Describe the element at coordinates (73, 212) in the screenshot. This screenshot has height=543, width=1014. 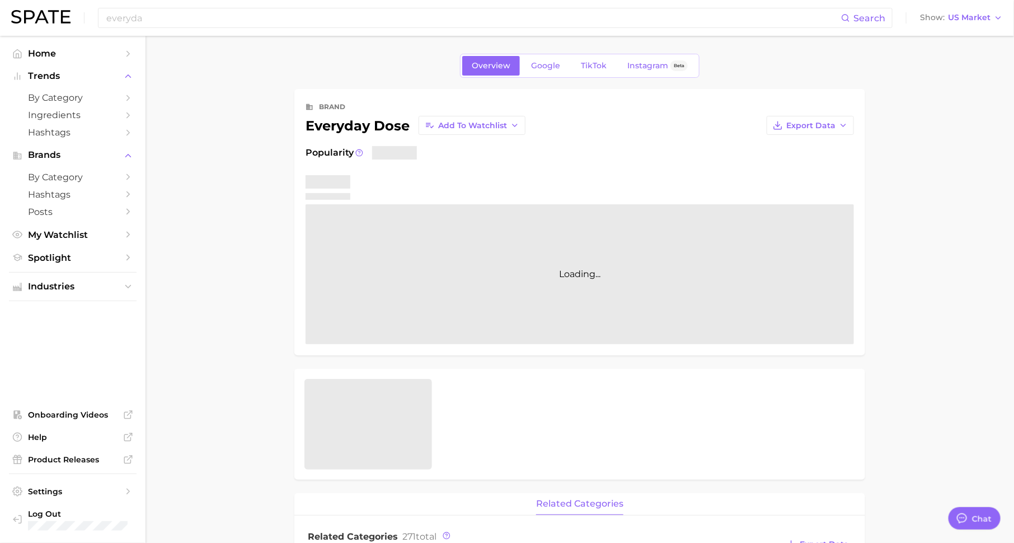
I see `a: Posts` at that location.